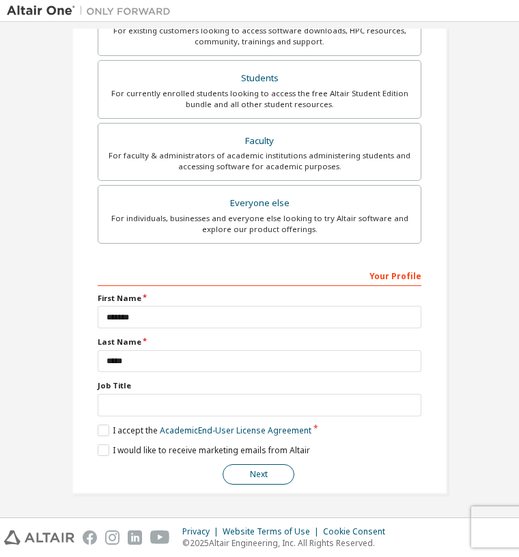 The image size is (519, 557). I want to click on a: Academic End-User License Agreement, so click(236, 430).